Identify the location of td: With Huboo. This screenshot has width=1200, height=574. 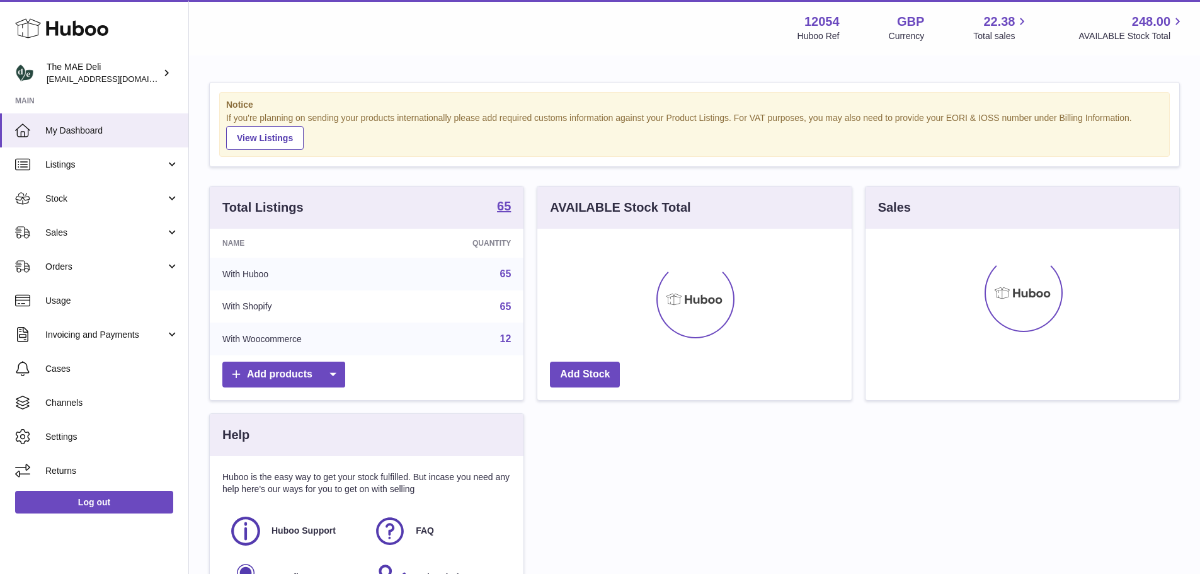
(307, 274).